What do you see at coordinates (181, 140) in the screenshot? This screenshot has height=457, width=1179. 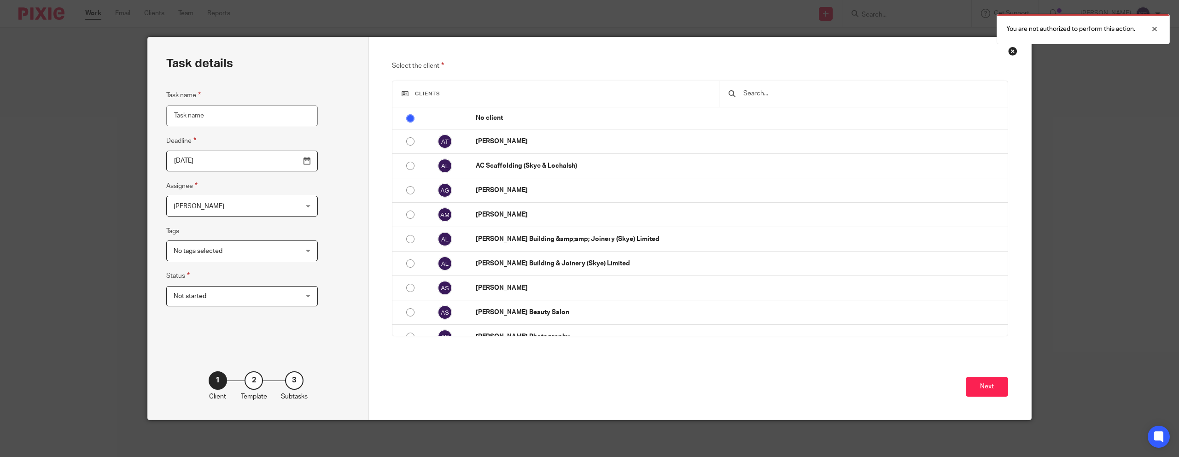 I see `label: Deadline` at bounding box center [181, 140].